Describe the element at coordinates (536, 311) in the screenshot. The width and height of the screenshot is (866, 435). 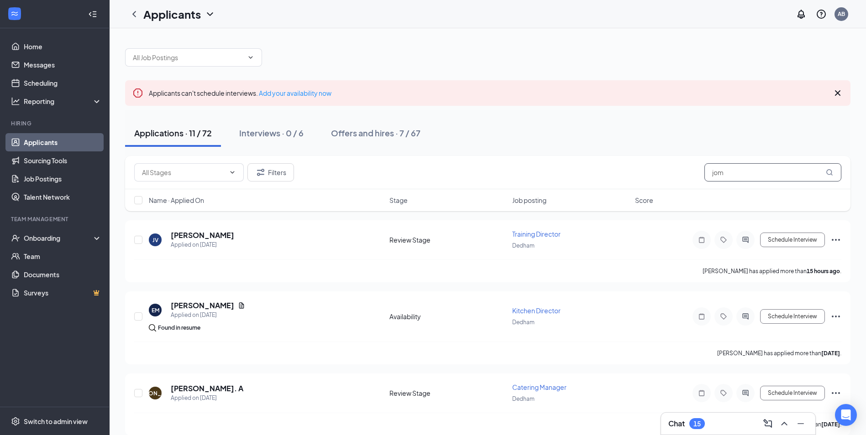
I see `span: Kitchen Director` at that location.